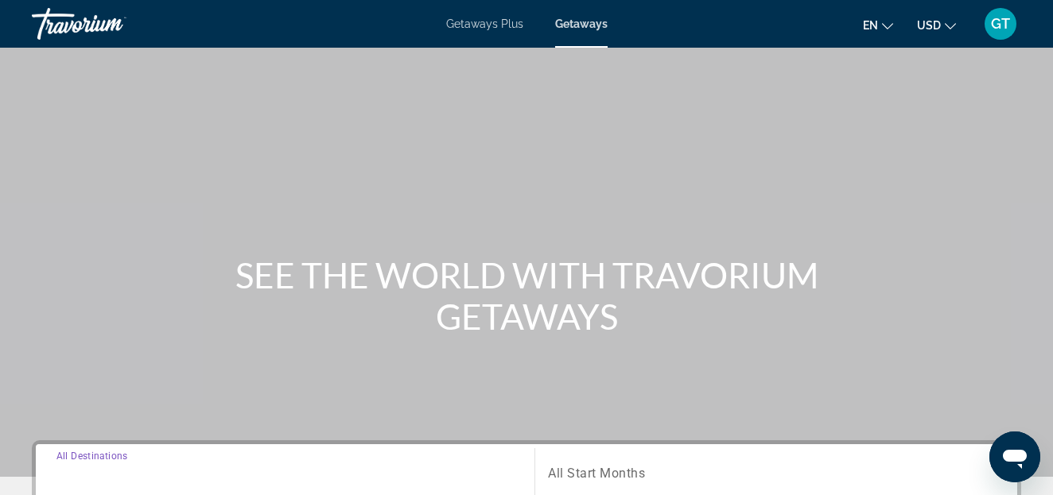  Describe the element at coordinates (484, 24) in the screenshot. I see `span: Getaways Plus` at that location.